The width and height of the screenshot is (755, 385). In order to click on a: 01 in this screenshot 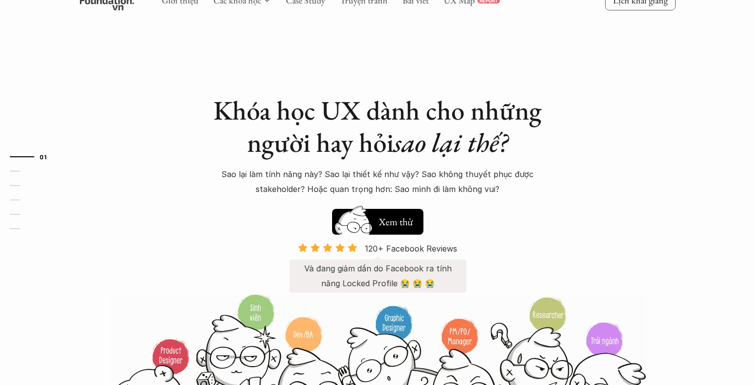, I will do `click(33, 157)`.